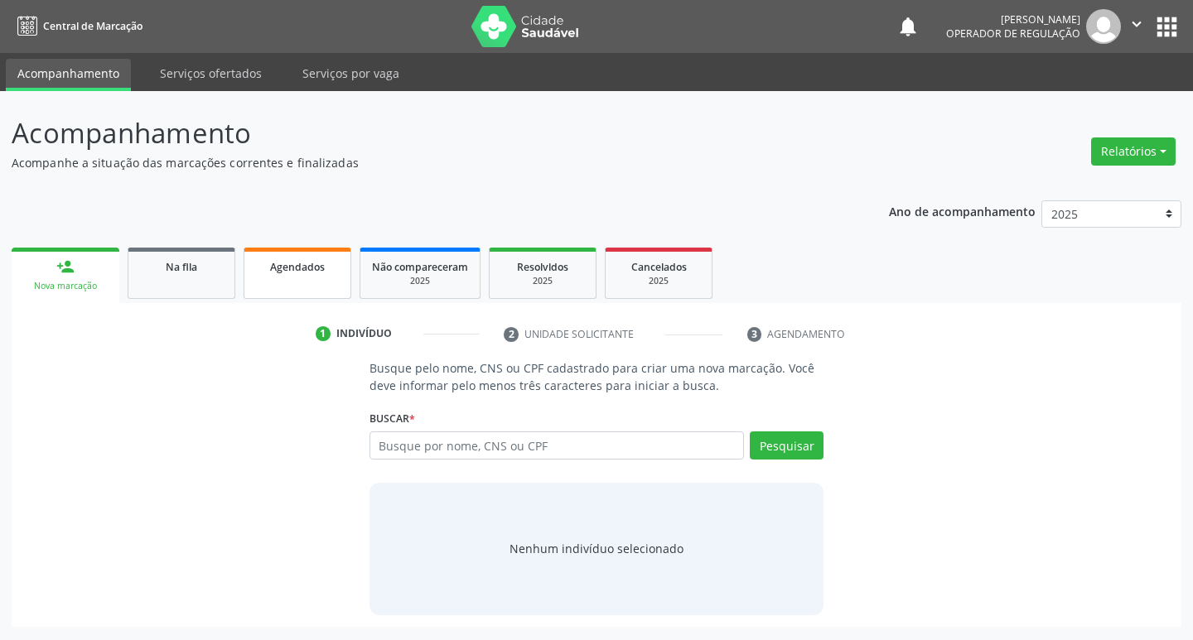 The image size is (1193, 640). Describe the element at coordinates (65, 286) in the screenshot. I see `div: Nova marcação` at that location.